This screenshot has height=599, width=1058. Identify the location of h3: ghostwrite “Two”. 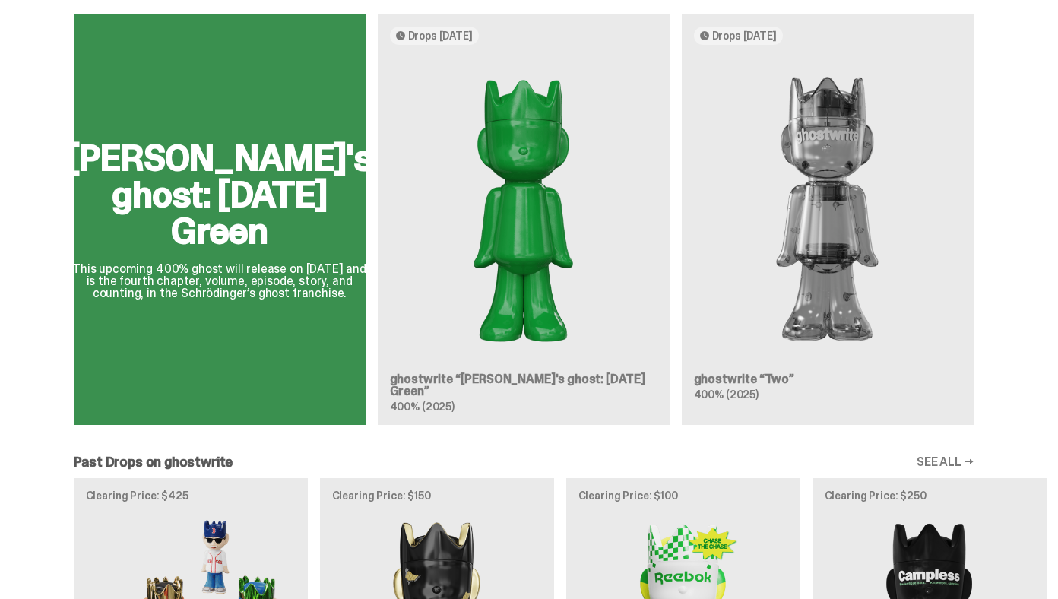
(827, 379).